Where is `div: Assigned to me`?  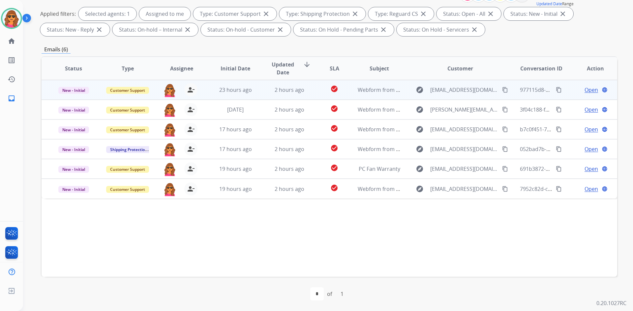 div: Assigned to me is located at coordinates (165, 14).